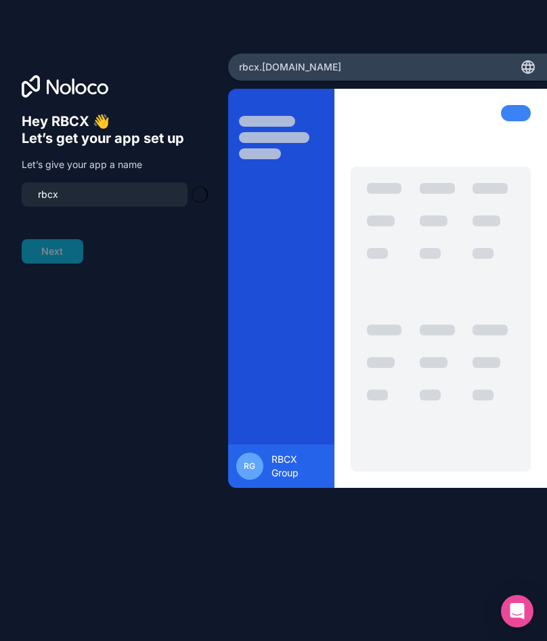  Describe the element at coordinates (114, 121) in the screenshot. I see `h6: Hey RBCX 👋` at that location.